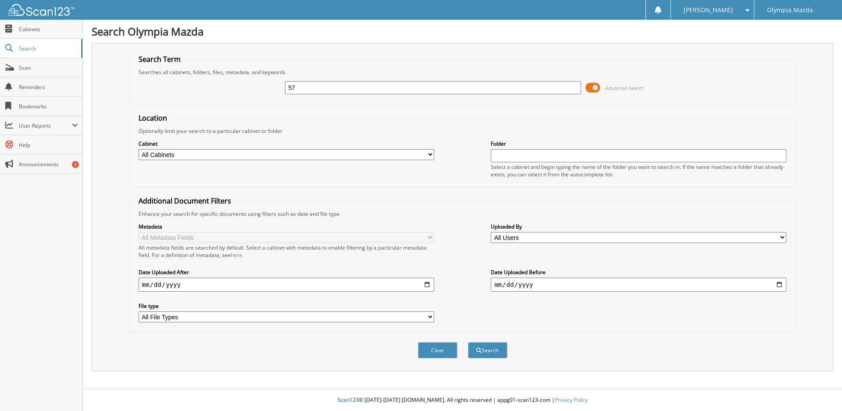  What do you see at coordinates (286, 285) in the screenshot?
I see `input: start` at bounding box center [286, 285].